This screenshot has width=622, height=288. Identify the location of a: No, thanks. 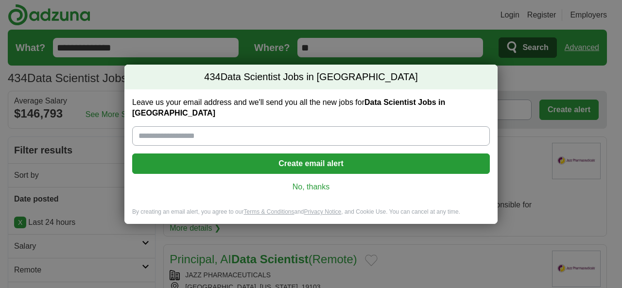
(311, 187).